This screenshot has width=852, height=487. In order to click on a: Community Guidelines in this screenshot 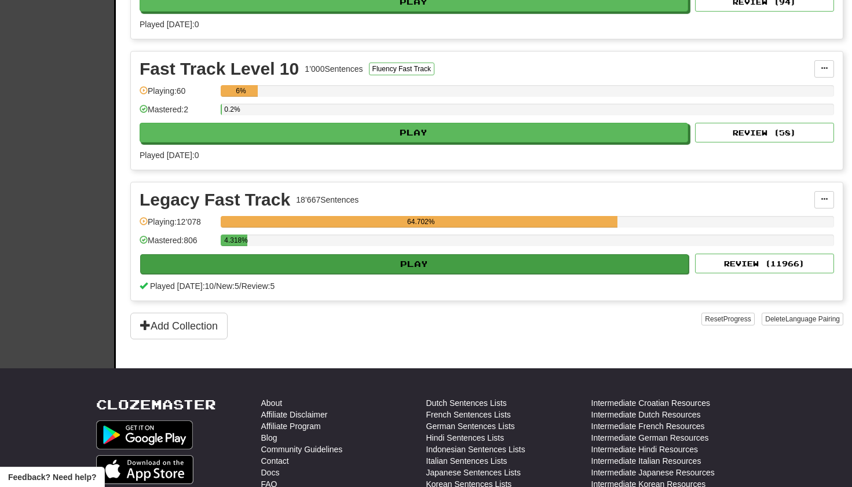, I will do `click(302, 449)`.